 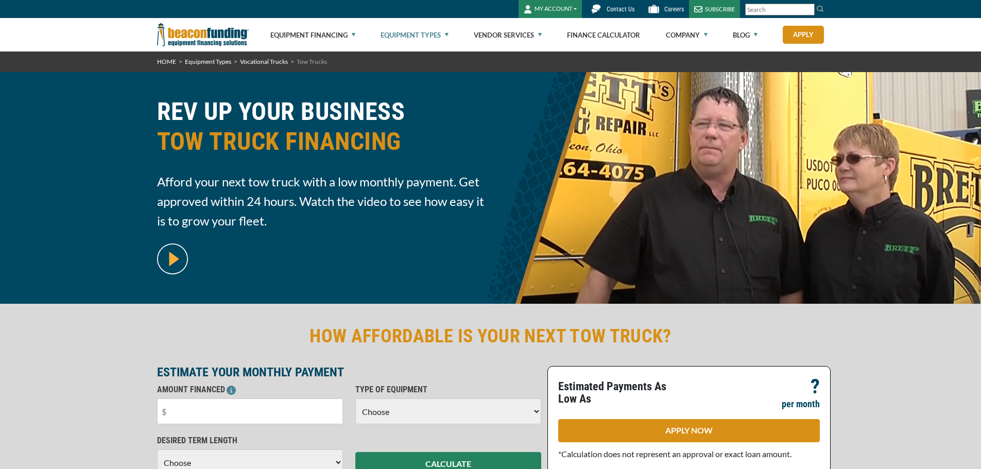 What do you see at coordinates (172, 259) in the screenshot?
I see `img: video modal pop-up play button` at bounding box center [172, 259].